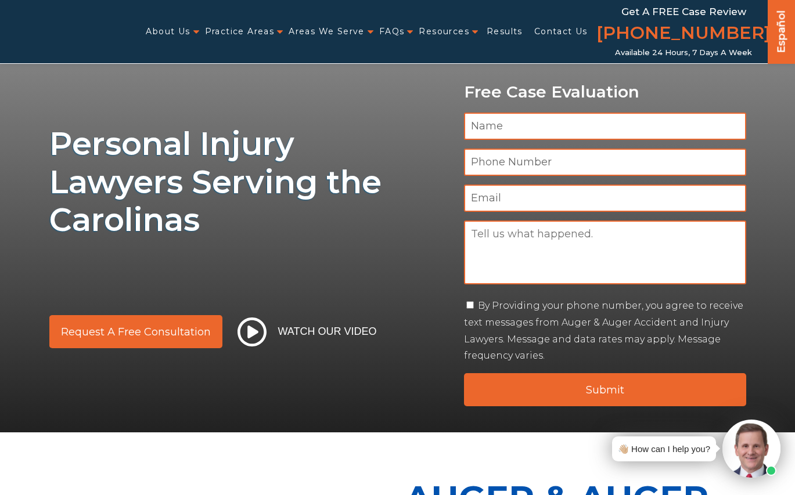  Describe the element at coordinates (219, 267) in the screenshot. I see `img: sub text` at that location.